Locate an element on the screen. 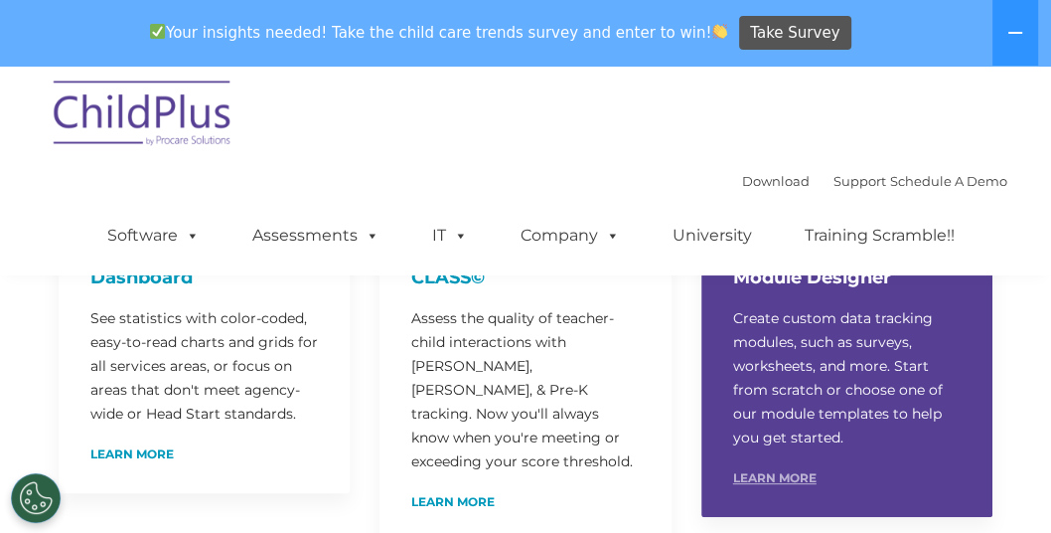  span: Your insights needed! Take the child care trends survey and enter to win! is located at coordinates (438, 32).